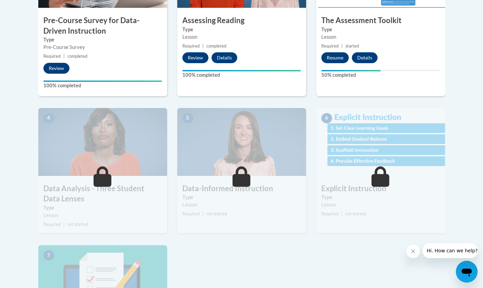  I want to click on h3: Data Analysis - Three Student Data Lenses, so click(103, 194).